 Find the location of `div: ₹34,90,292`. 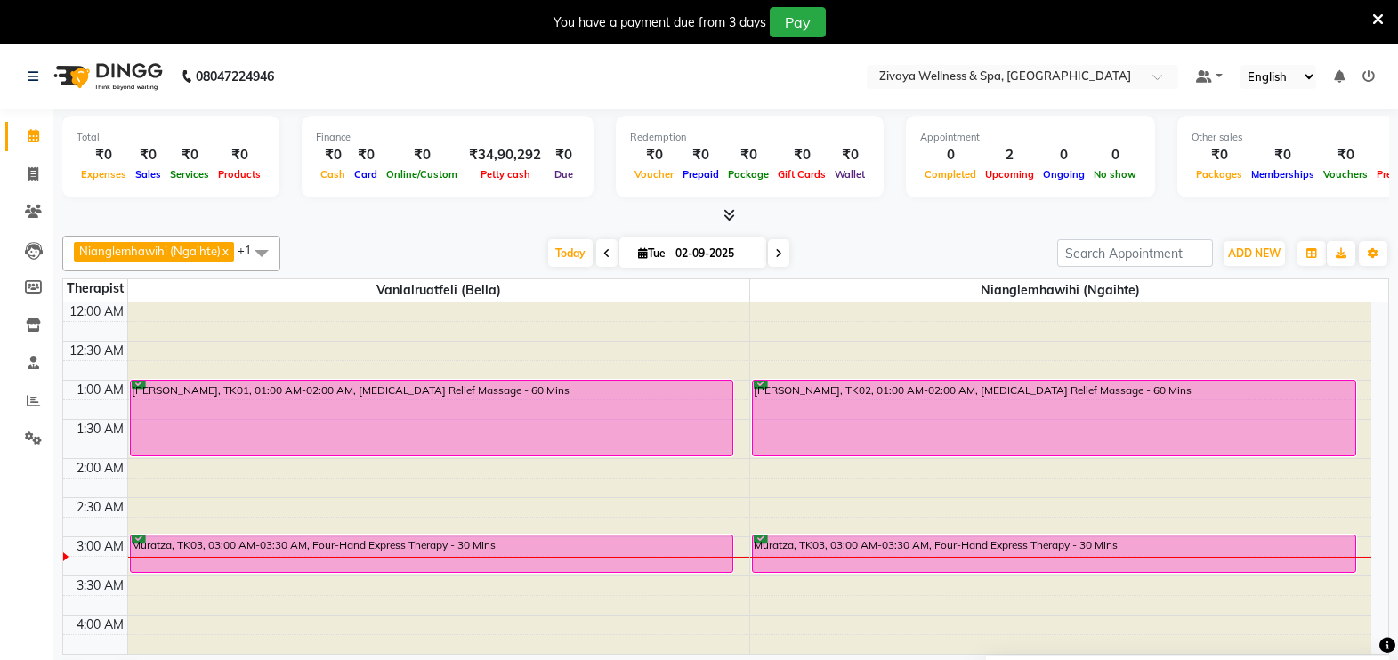

div: ₹34,90,292 is located at coordinates (505, 155).